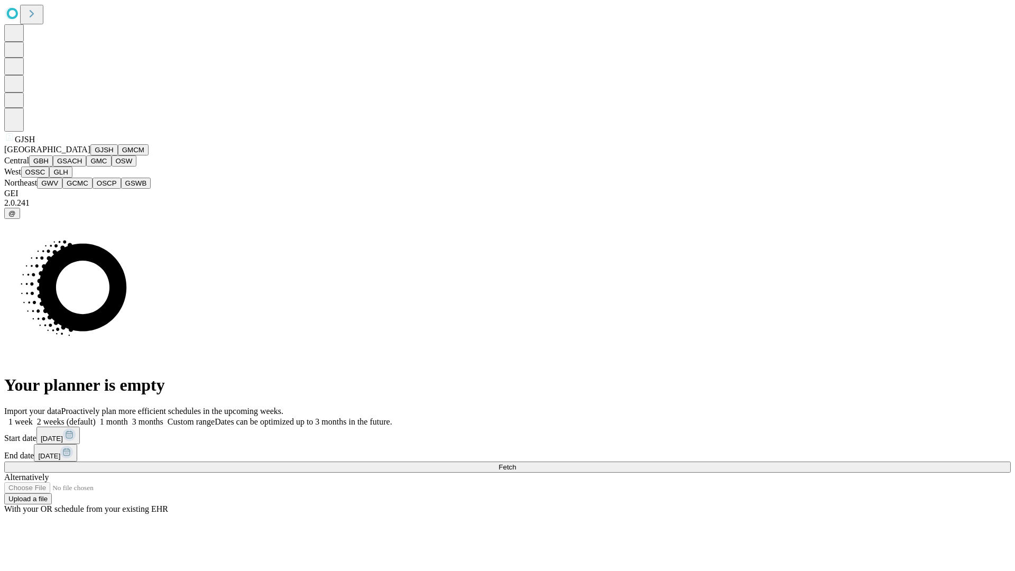 The width and height of the screenshot is (1015, 571). Describe the element at coordinates (26, 477) in the screenshot. I see `span: Alternatively` at that location.